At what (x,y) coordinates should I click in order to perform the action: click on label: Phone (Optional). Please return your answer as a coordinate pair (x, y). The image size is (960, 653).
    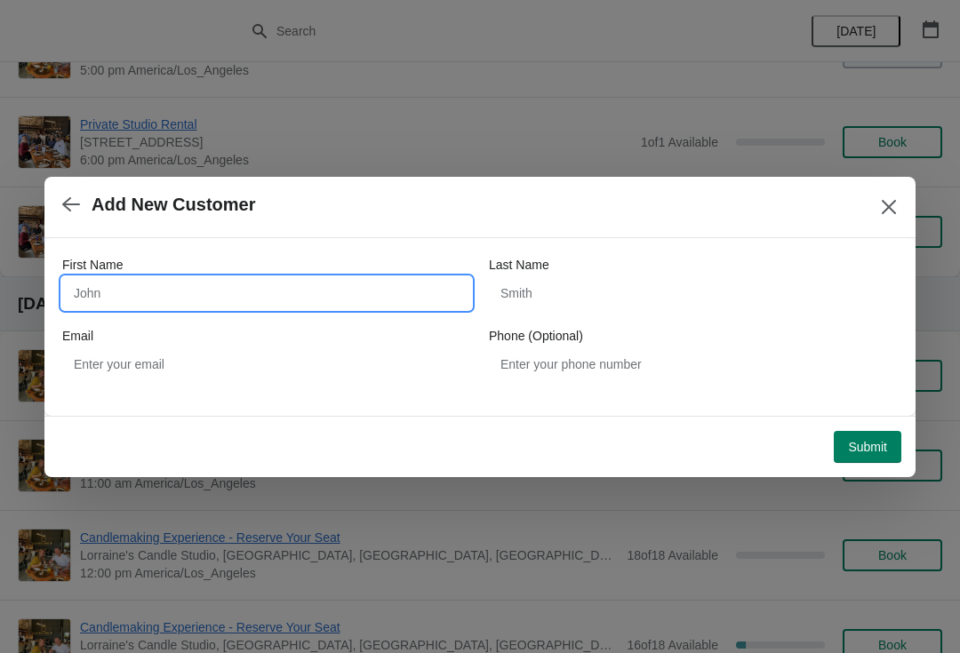
    Looking at the image, I should click on (536, 336).